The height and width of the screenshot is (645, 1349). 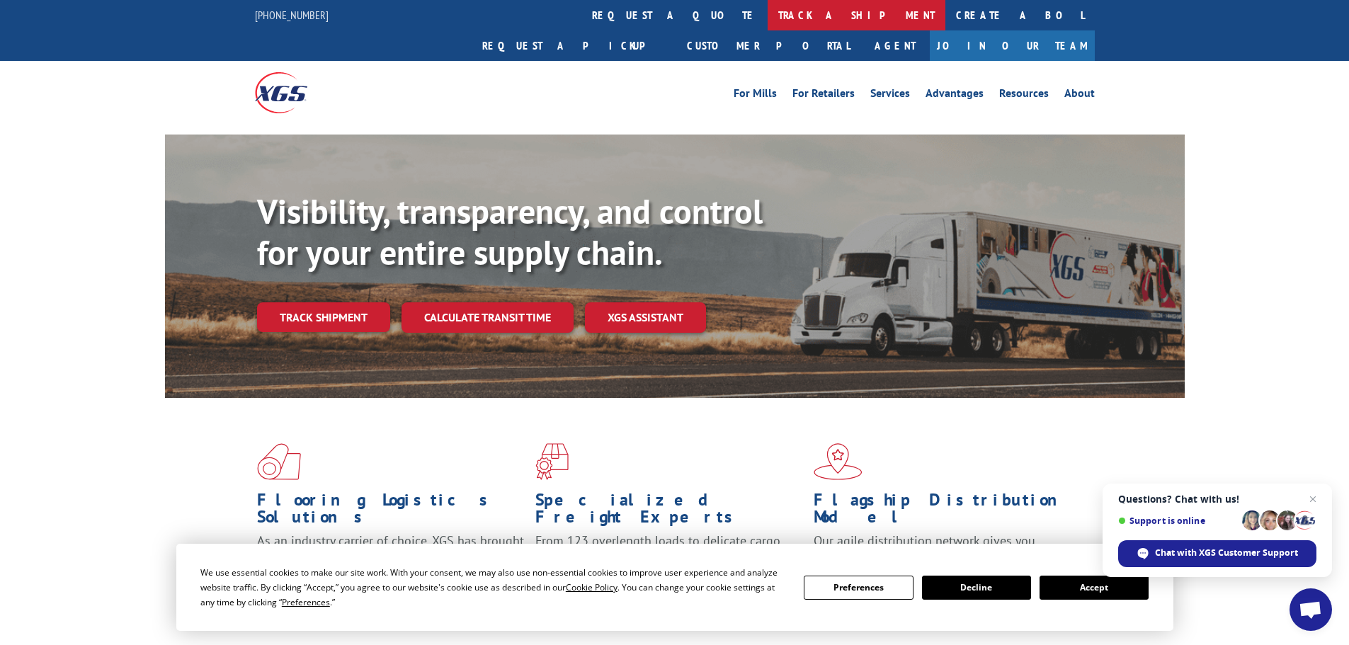 What do you see at coordinates (279, 462) in the screenshot?
I see `img: xgs-icon-total-supply-chain-intelligence-red` at bounding box center [279, 462].